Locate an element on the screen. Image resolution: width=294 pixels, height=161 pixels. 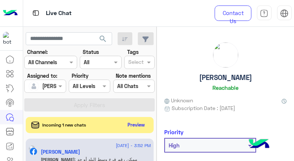
h6: Reachable is located at coordinates (225, 88).